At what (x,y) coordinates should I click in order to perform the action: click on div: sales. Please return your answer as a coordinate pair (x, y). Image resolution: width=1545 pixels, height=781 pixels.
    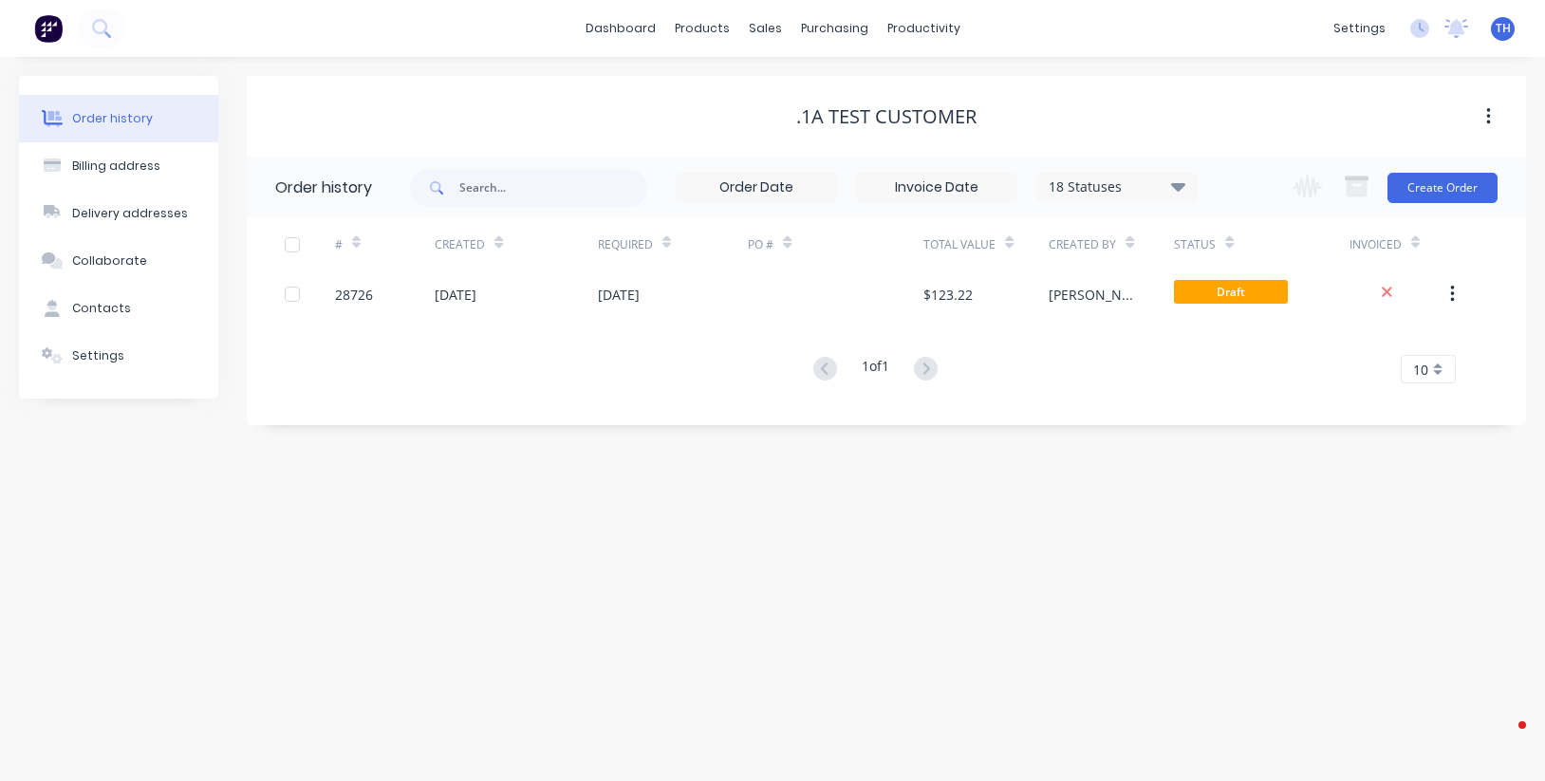
    Looking at the image, I should click on (765, 28).